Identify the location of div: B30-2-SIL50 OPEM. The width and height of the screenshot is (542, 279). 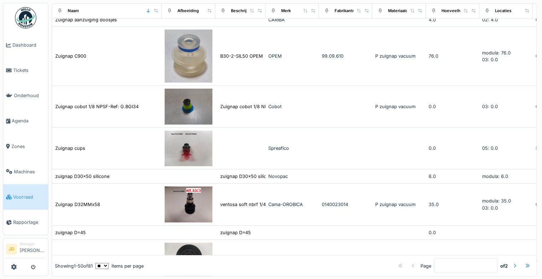
(242, 56).